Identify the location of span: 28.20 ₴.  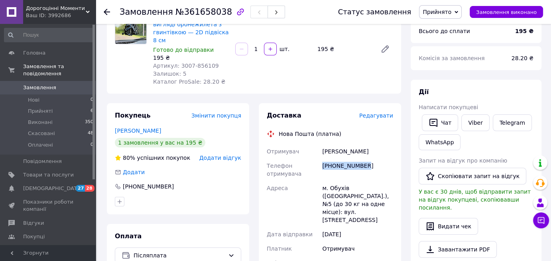
(522, 58).